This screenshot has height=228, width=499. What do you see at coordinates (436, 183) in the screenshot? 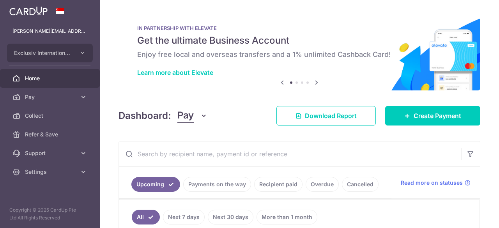
I see `a: Read more on statuses` at bounding box center [436, 183].